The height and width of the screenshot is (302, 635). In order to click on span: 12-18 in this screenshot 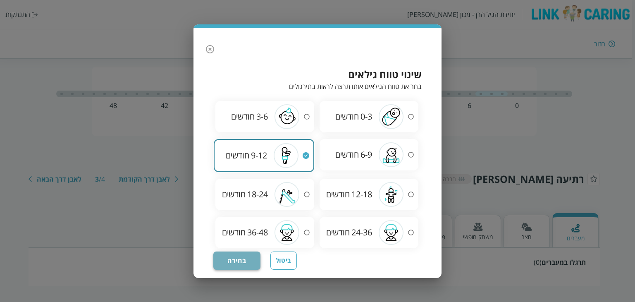, I will do `click(362, 194)`.